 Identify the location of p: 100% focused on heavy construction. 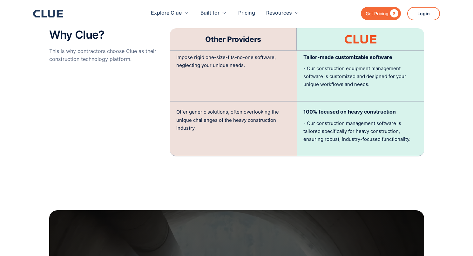
(361, 112).